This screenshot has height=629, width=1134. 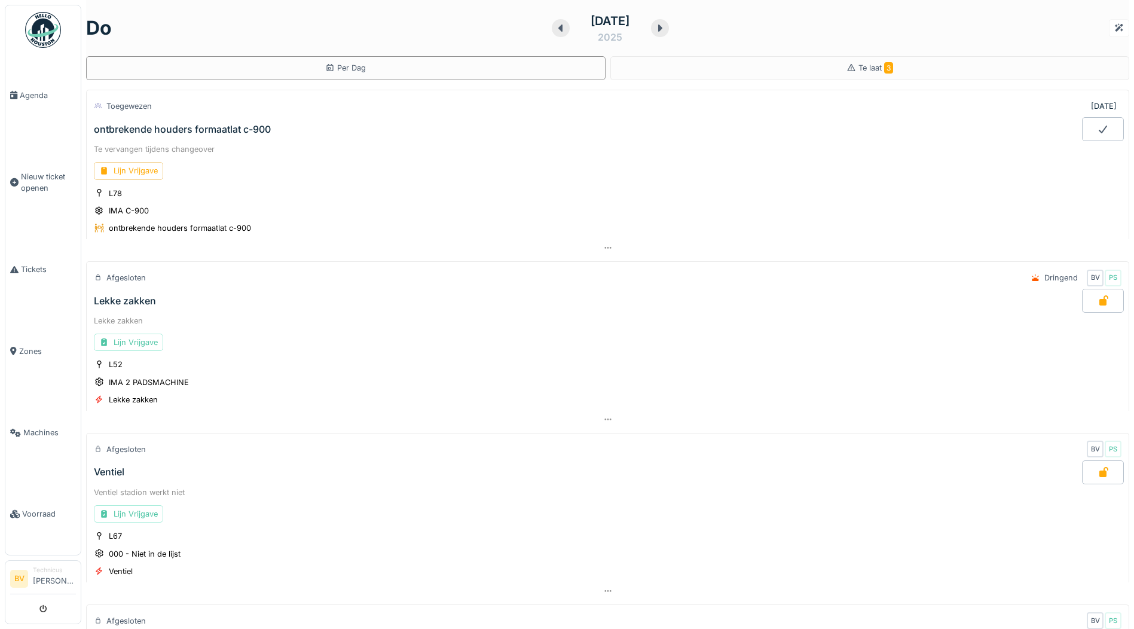 I want to click on span: Te laat, so click(x=876, y=68).